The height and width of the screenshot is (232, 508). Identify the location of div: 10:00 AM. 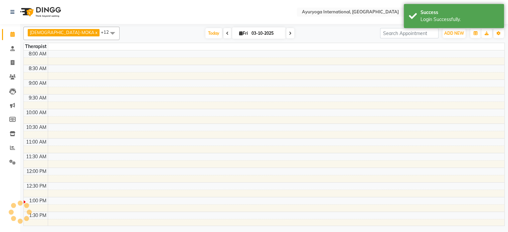
(36, 113).